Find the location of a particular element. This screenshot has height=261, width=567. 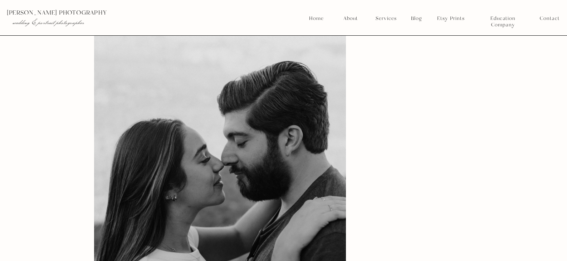

a: Blog is located at coordinates (416, 19).